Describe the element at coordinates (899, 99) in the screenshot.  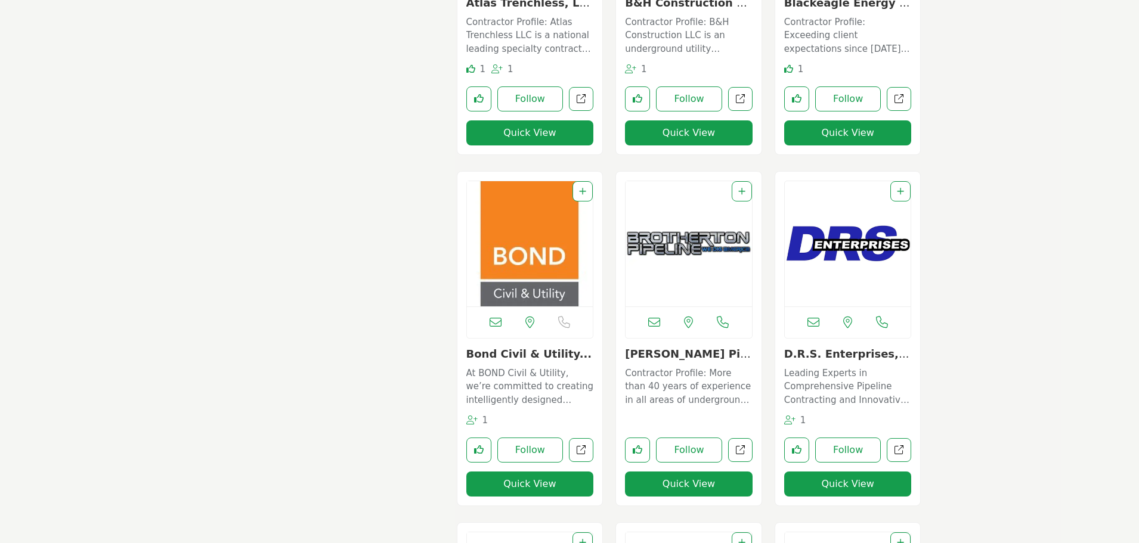
I see `a: Open blackeagle-energy-services in new tab` at that location.